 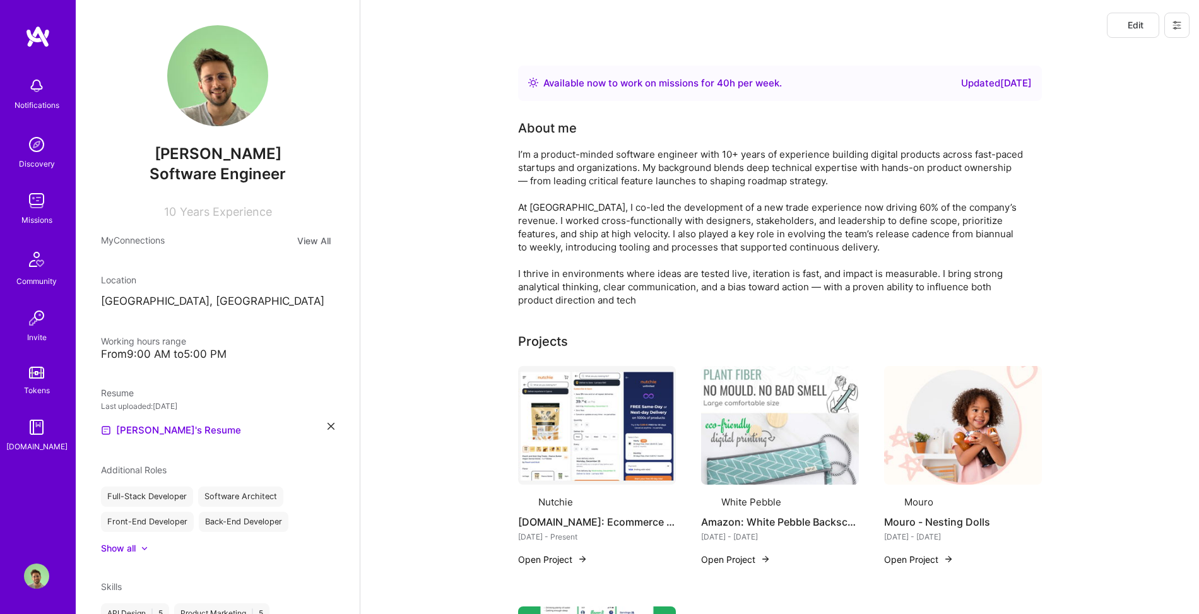 I want to click on button: View All, so click(x=314, y=240).